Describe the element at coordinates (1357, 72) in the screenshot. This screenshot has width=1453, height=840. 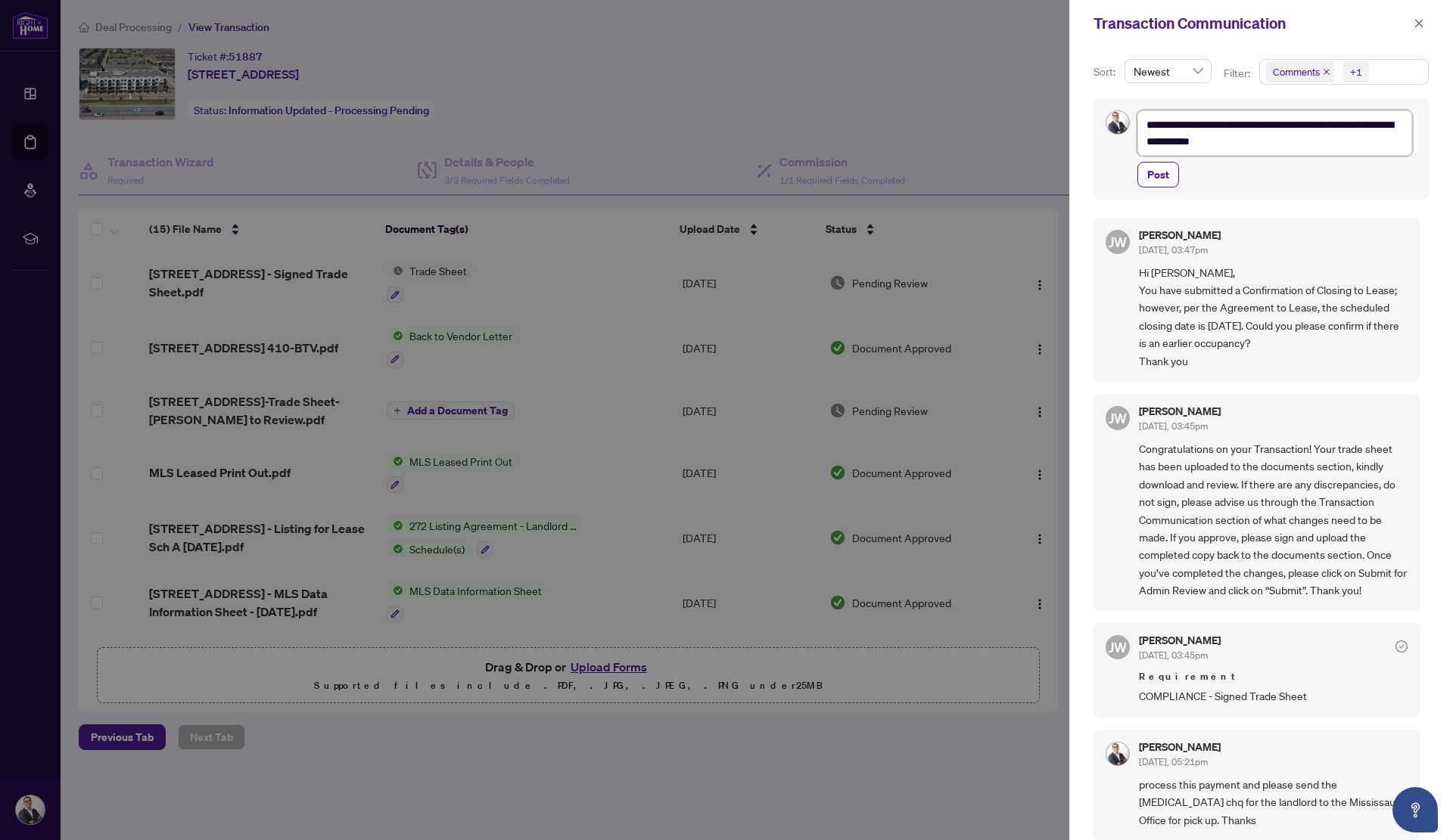
I see `div: +1` at that location.